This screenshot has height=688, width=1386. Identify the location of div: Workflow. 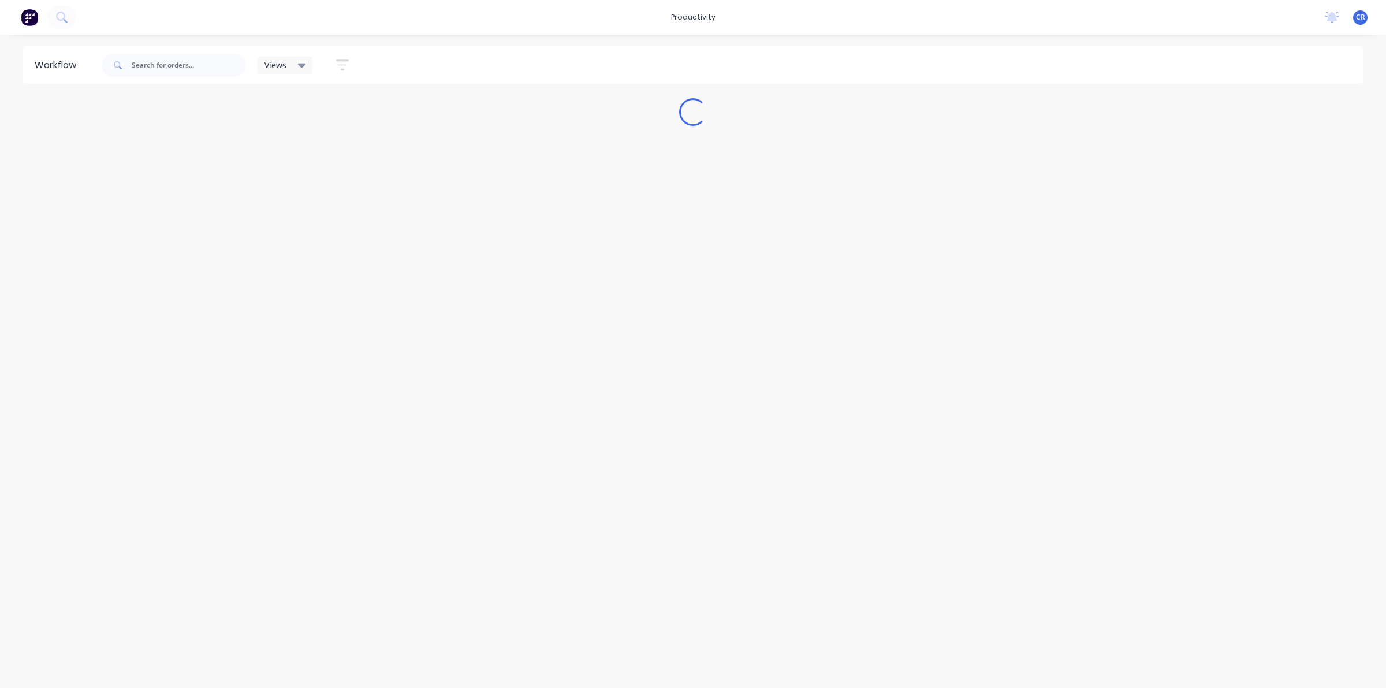
(58, 65).